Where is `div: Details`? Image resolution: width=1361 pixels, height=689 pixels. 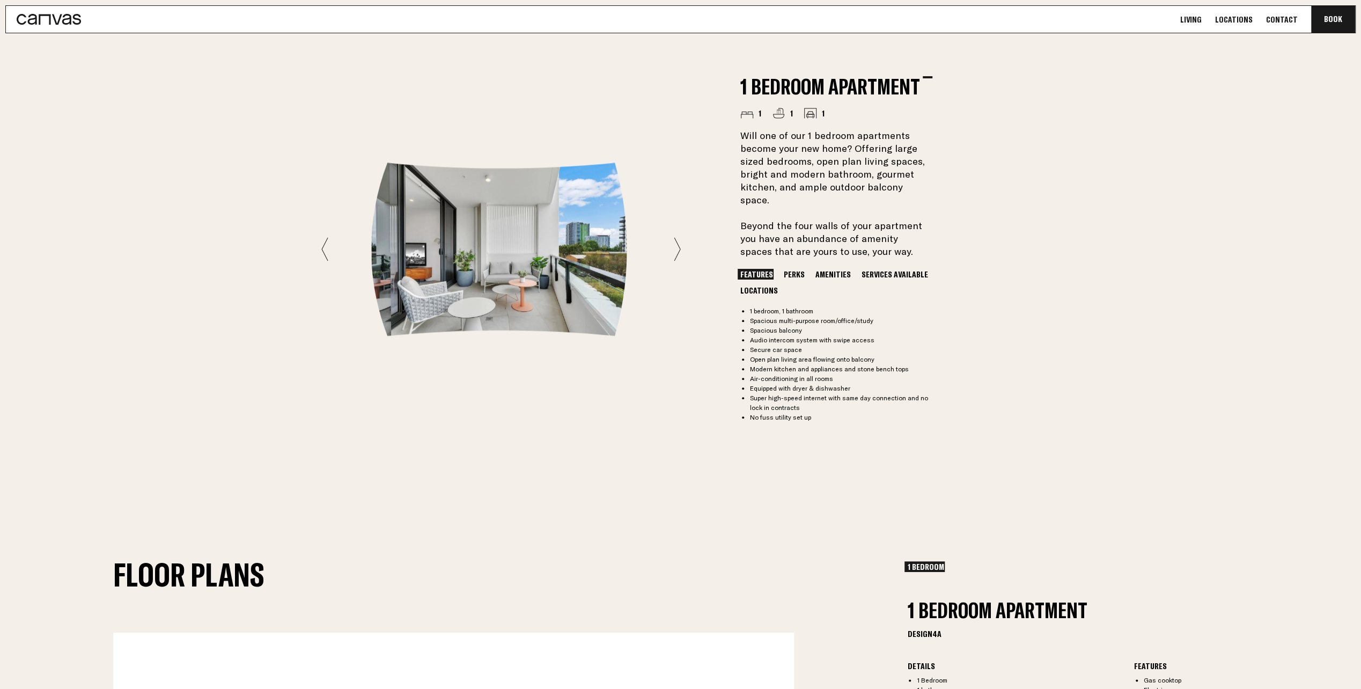
div: Details is located at coordinates (1020, 666).